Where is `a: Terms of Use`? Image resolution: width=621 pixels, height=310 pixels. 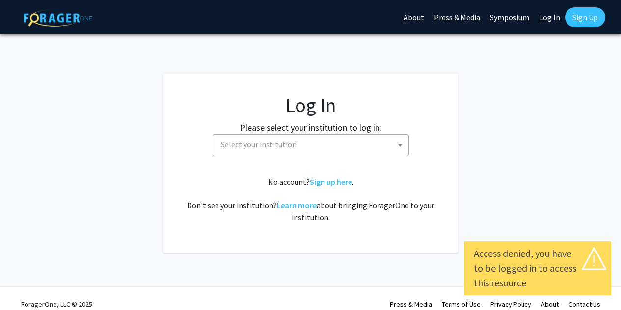 a: Terms of Use is located at coordinates (461, 304).